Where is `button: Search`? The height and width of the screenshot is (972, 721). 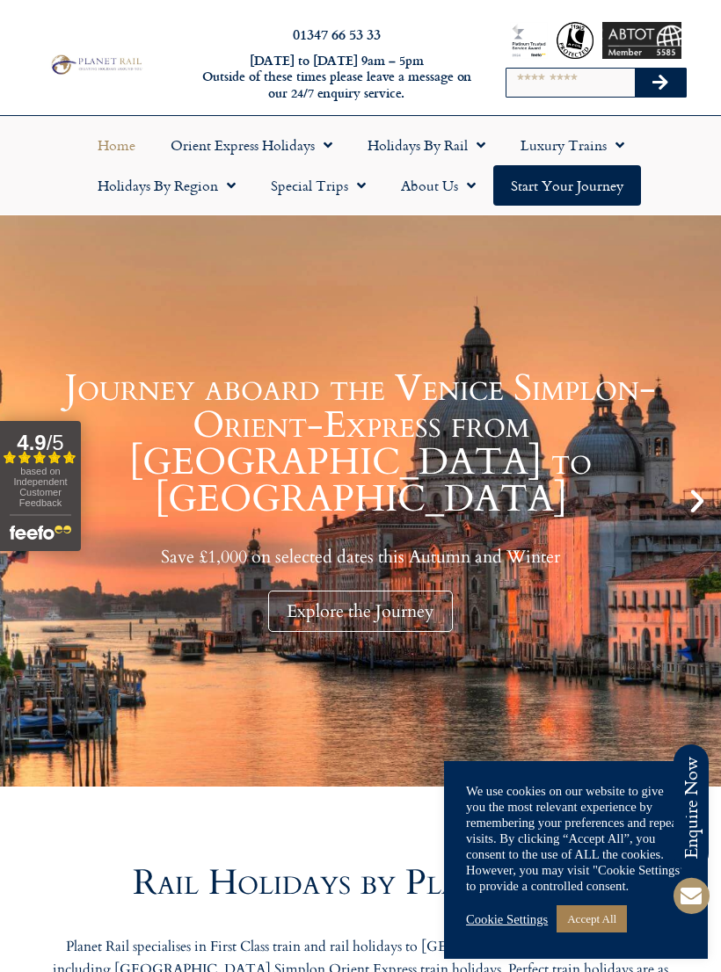
button: Search is located at coordinates (660, 83).